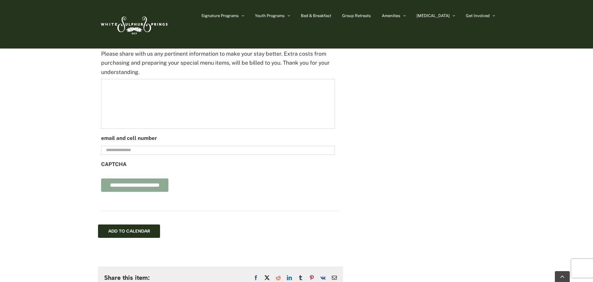  What do you see at coordinates (129, 231) in the screenshot?
I see `button: View links to add events to your calendar` at bounding box center [129, 231].